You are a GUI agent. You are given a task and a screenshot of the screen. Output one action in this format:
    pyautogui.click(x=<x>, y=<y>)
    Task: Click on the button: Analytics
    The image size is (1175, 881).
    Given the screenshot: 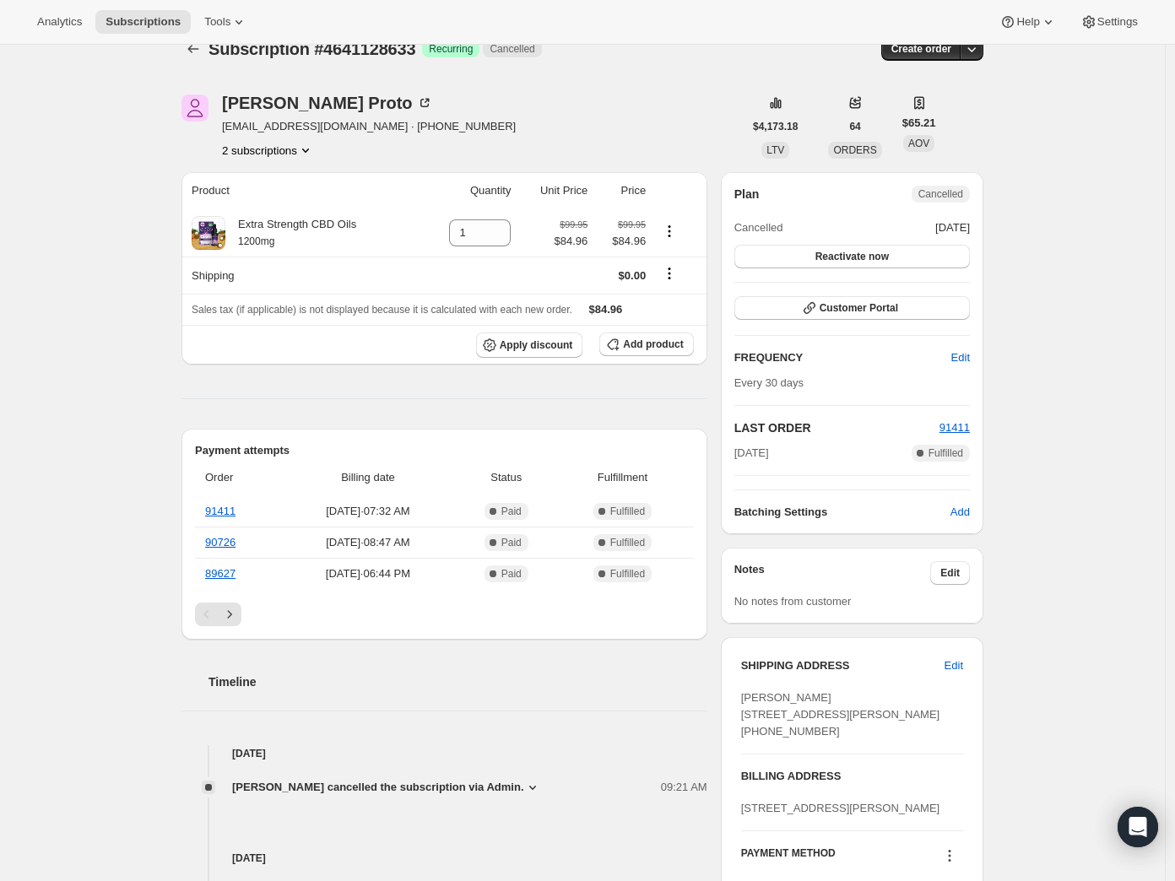 What is the action you would take?
    pyautogui.click(x=59, y=22)
    